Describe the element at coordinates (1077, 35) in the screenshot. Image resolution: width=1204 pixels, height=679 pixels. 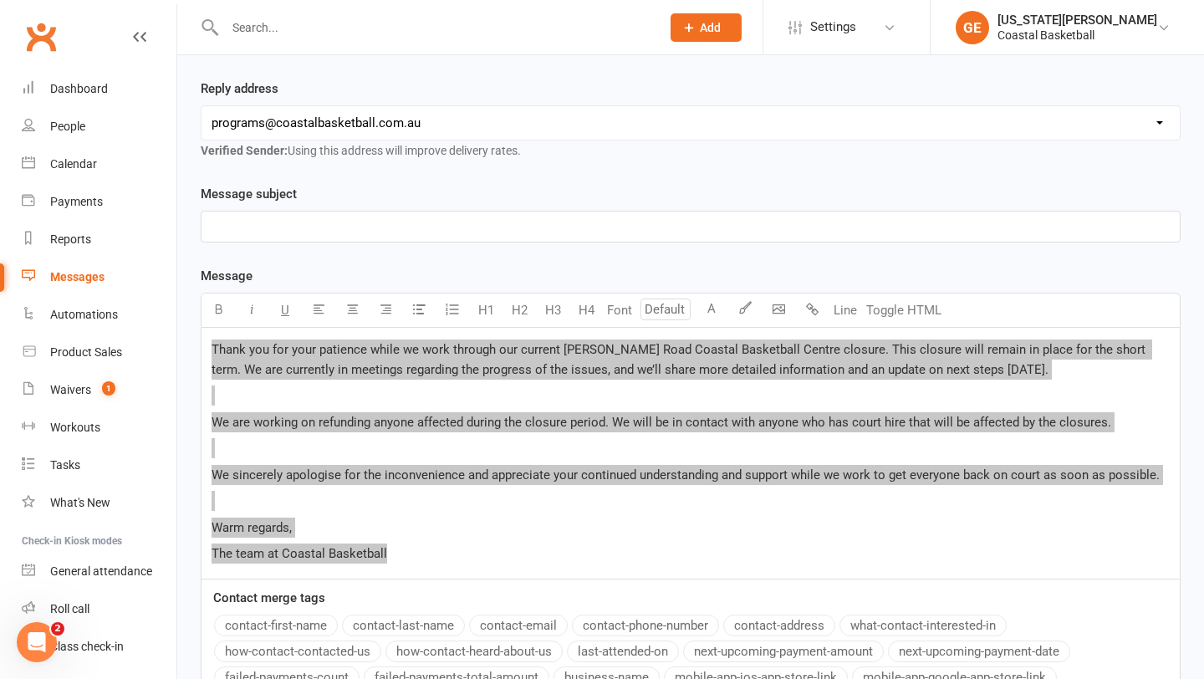
I see `div: Coastal Basketball` at that location.